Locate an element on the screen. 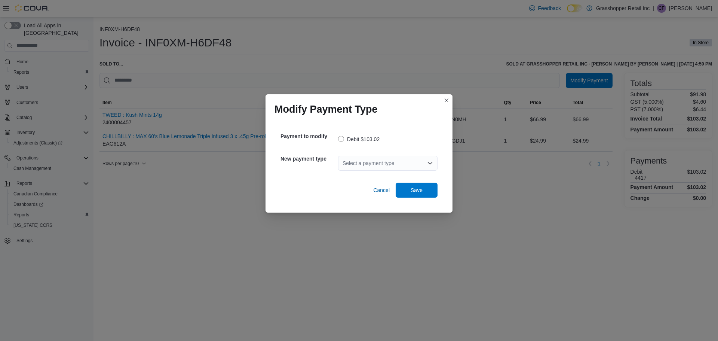 The image size is (718, 341). input: Accessible screen reader label is located at coordinates (343, 163).